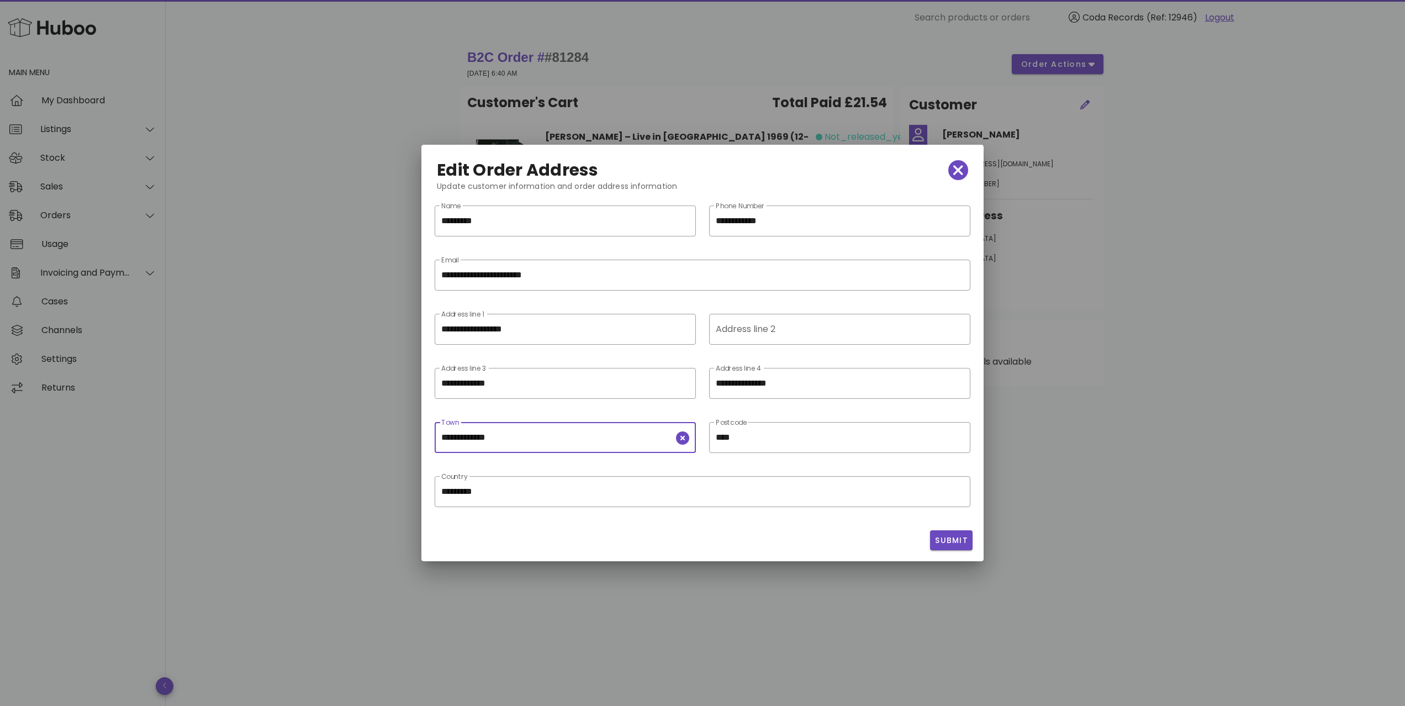  What do you see at coordinates (951, 540) in the screenshot?
I see `span: Submit` at bounding box center [951, 540].